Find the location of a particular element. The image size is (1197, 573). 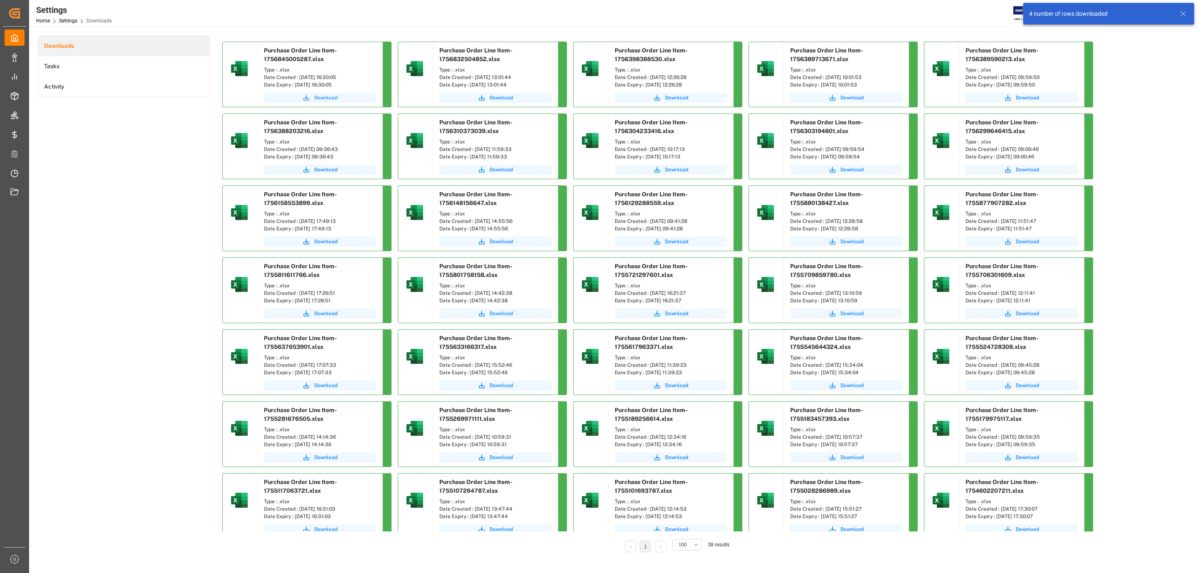

span: Purchase Order Line Item-1755281676505.xlsx is located at coordinates (300, 414).